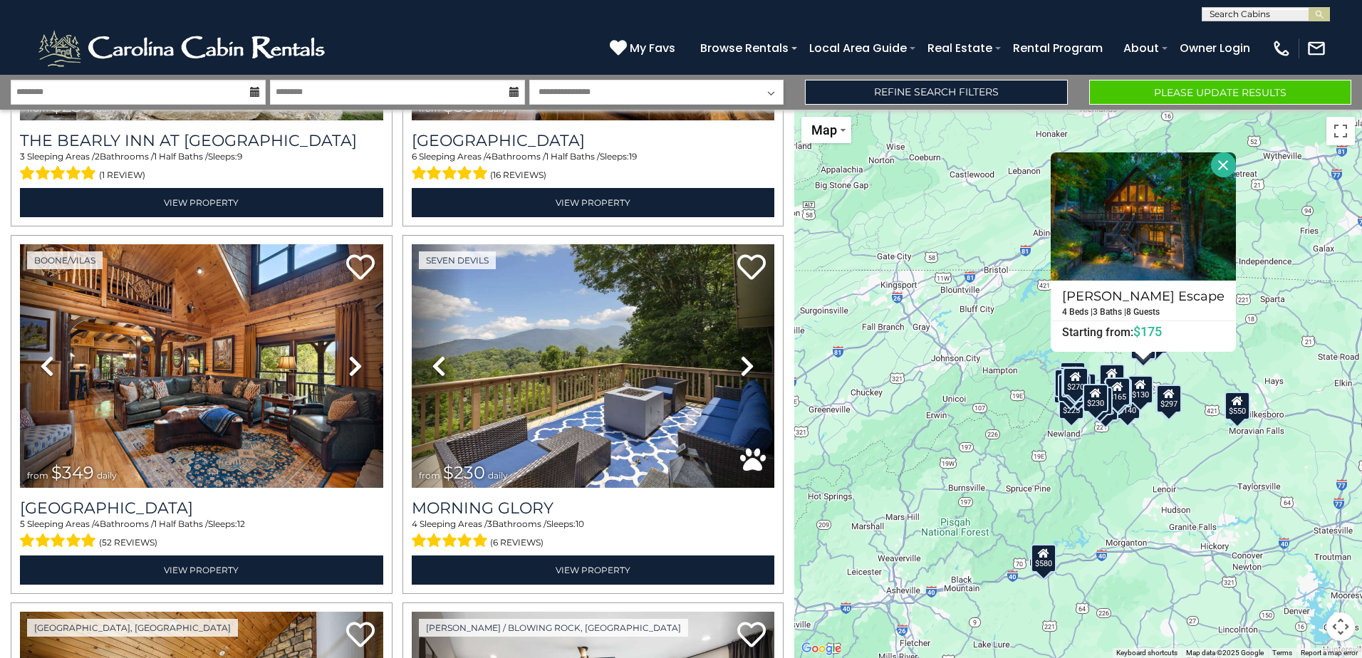 Image resolution: width=1362 pixels, height=658 pixels. I want to click on span: Map, so click(824, 130).